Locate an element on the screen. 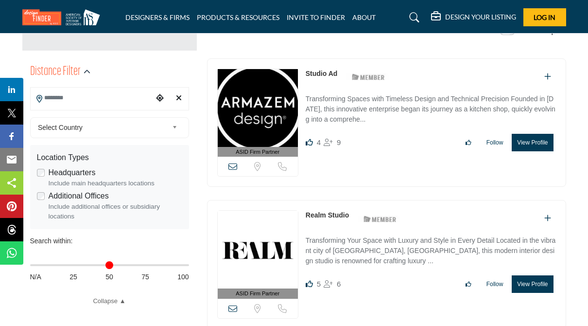 This screenshot has width=588, height=326. a: Collapse ▲ is located at coordinates (109, 301).